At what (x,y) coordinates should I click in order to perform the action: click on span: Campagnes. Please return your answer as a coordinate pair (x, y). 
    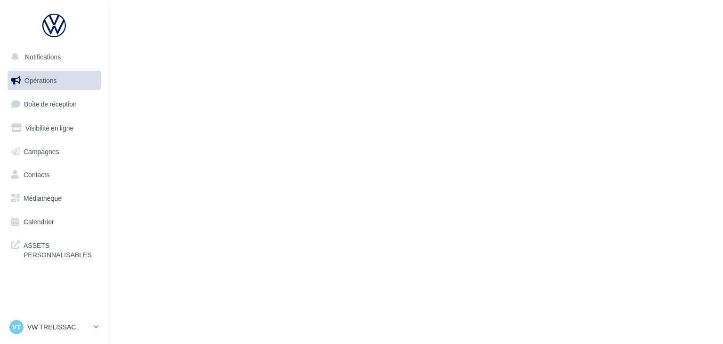
    Looking at the image, I should click on (41, 151).